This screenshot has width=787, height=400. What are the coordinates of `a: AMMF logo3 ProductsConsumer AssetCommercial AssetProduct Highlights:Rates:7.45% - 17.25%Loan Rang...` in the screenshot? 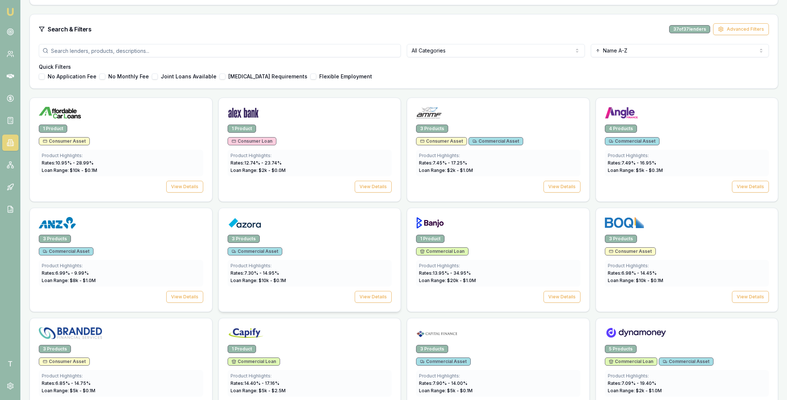 It's located at (498, 150).